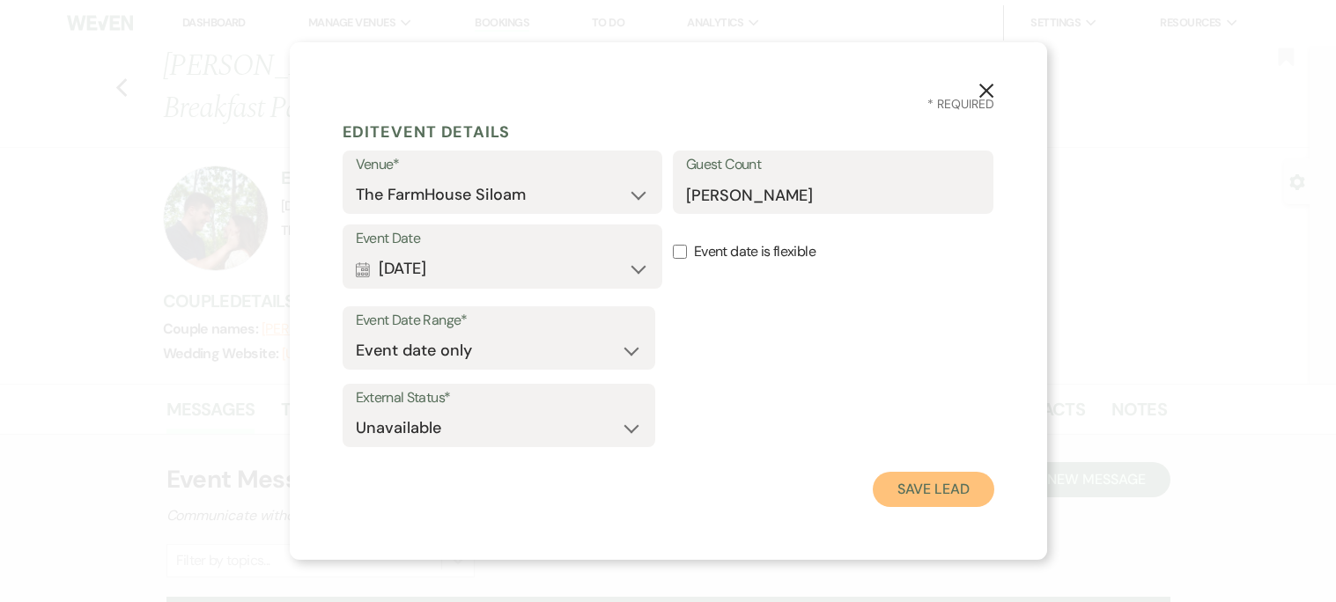 The image size is (1336, 602). What do you see at coordinates (932, 490) in the screenshot?
I see `button: Save Lead` at bounding box center [932, 490].